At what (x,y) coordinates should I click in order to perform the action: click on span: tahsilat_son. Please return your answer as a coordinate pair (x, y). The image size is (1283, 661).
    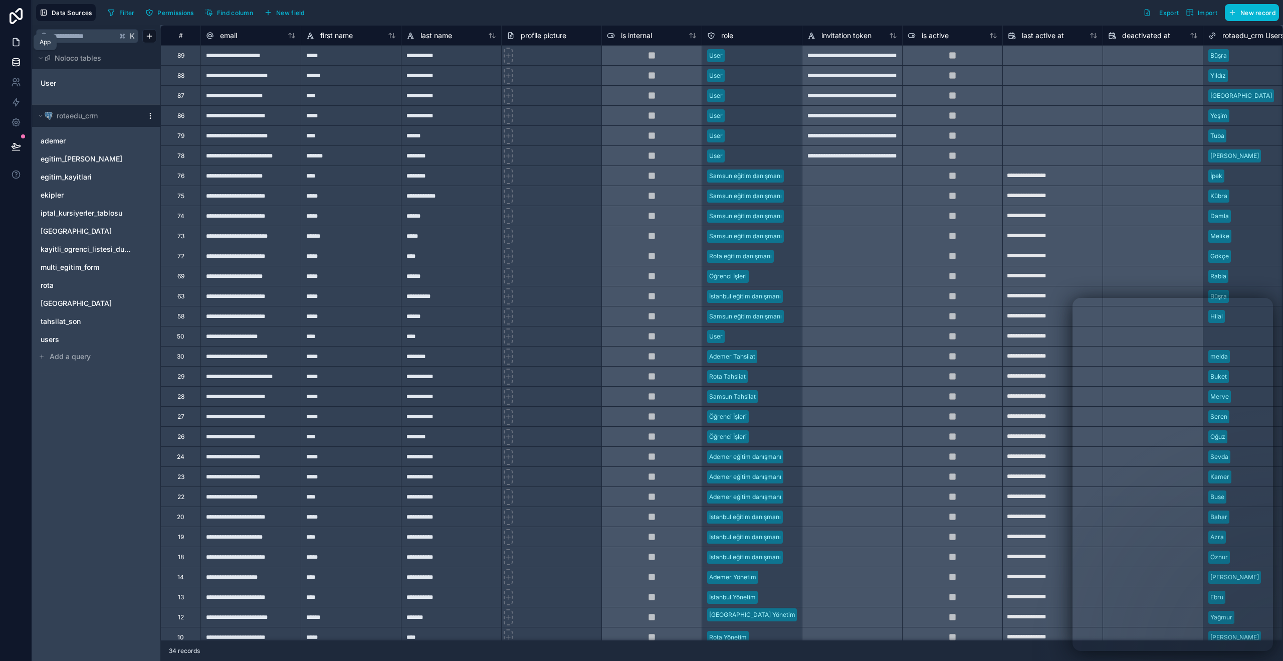
    Looking at the image, I should click on (61, 321).